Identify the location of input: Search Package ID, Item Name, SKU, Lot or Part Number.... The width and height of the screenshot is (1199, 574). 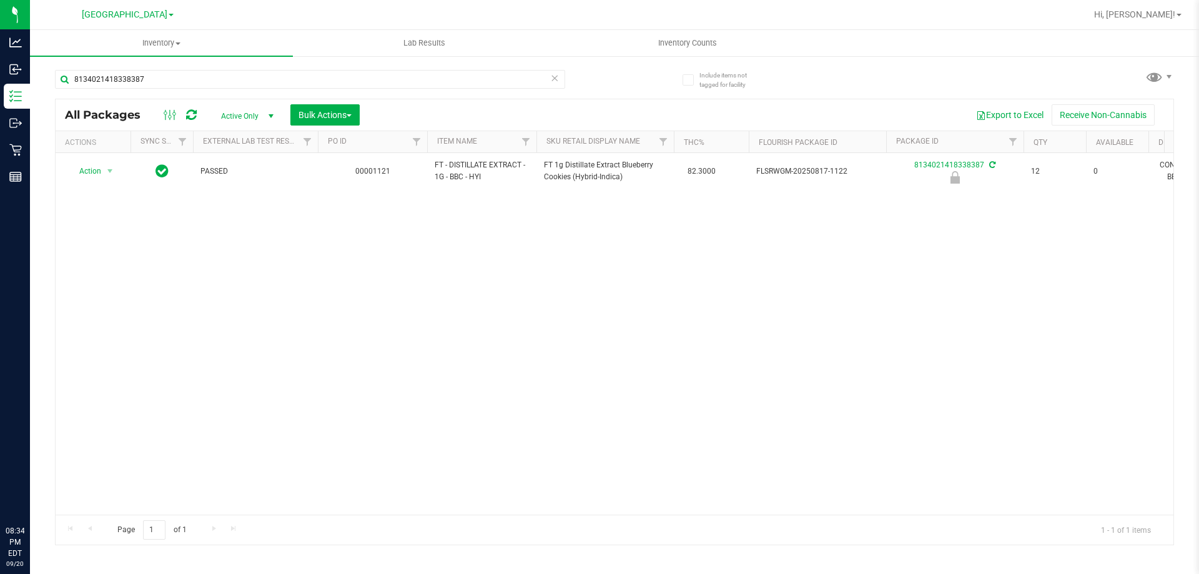
(310, 79).